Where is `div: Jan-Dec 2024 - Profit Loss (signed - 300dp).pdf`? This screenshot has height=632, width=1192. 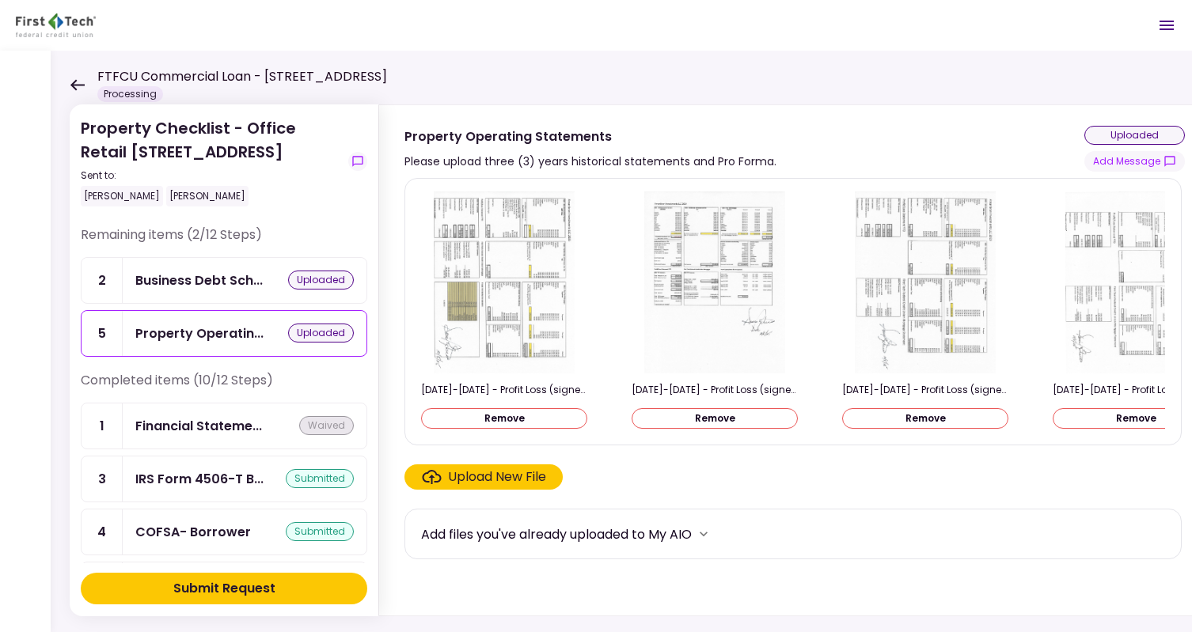
div: Jan-Dec 2024 - Profit Loss (signed - 300dp).pdf is located at coordinates (715, 390).